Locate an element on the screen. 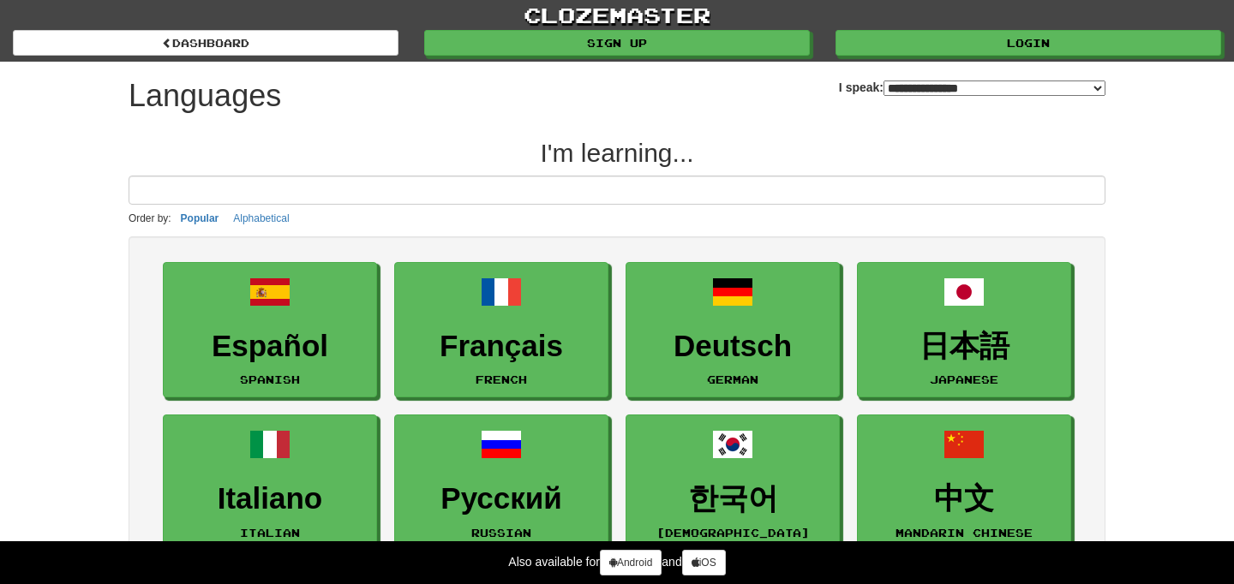 This screenshot has height=584, width=1234. a: DeutschGerman is located at coordinates (732, 330).